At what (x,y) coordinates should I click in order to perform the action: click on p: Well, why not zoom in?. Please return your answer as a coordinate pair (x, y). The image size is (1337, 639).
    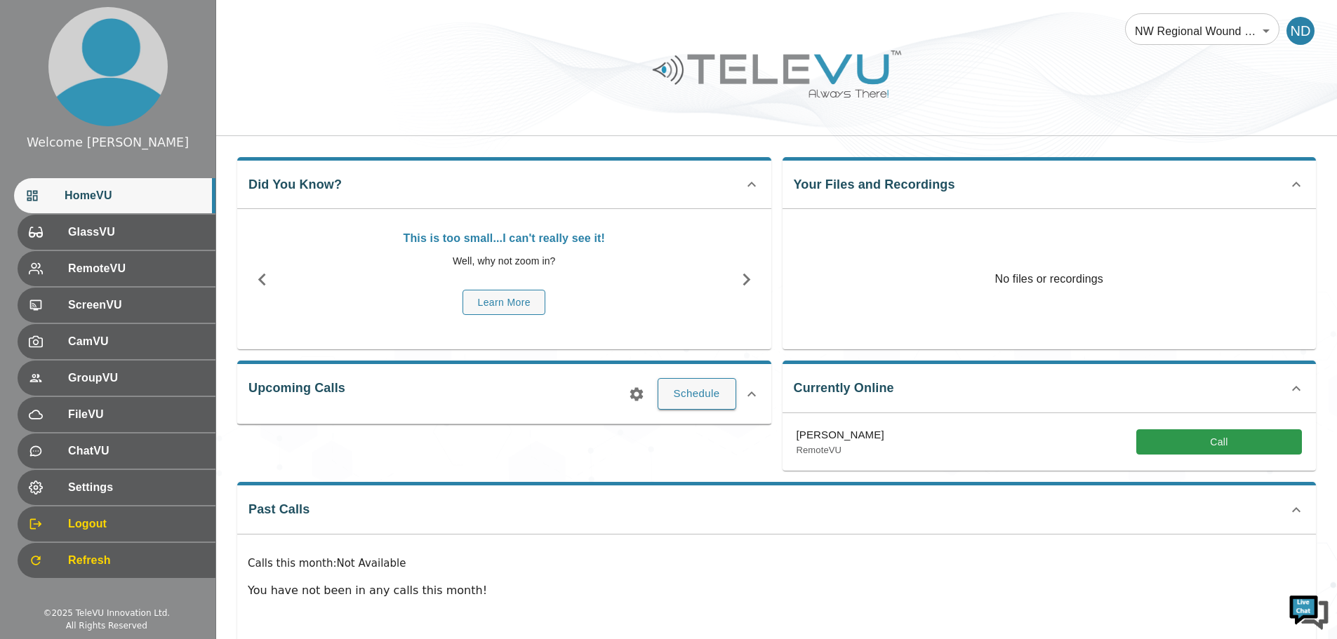
    Looking at the image, I should click on (504, 261).